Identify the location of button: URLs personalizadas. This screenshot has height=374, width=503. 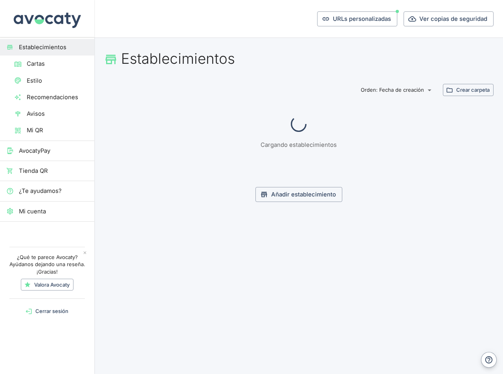
(357, 19).